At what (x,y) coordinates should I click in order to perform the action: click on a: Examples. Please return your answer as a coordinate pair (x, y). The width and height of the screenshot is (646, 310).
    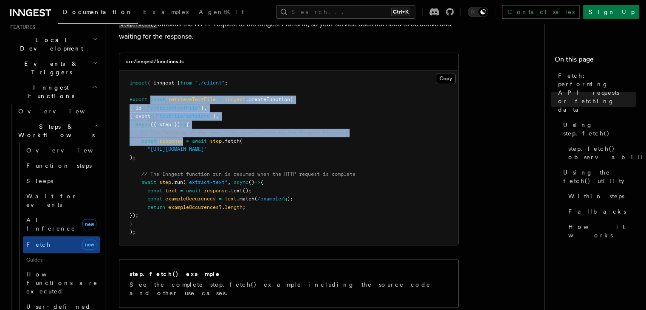
    Looking at the image, I should click on (166, 13).